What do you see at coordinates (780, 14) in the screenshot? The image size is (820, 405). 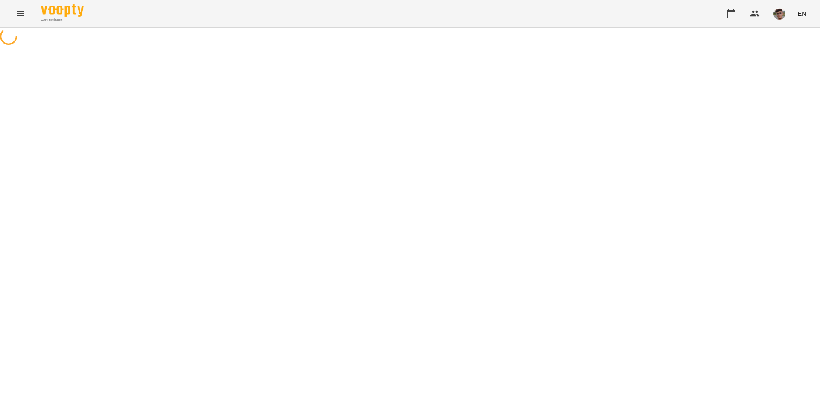 I see `img: 01393c9326d881415f159edee754fa25.jpg` at bounding box center [780, 14].